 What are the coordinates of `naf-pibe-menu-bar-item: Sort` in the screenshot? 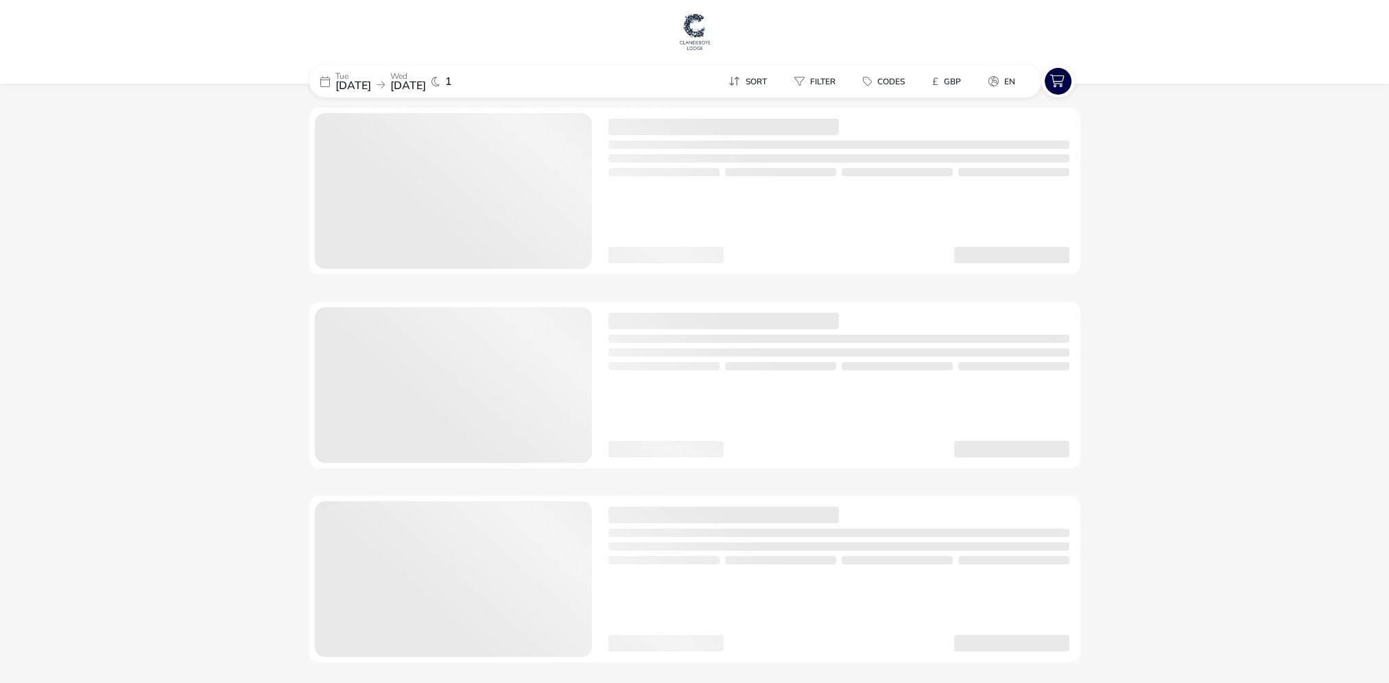 It's located at (751, 81).